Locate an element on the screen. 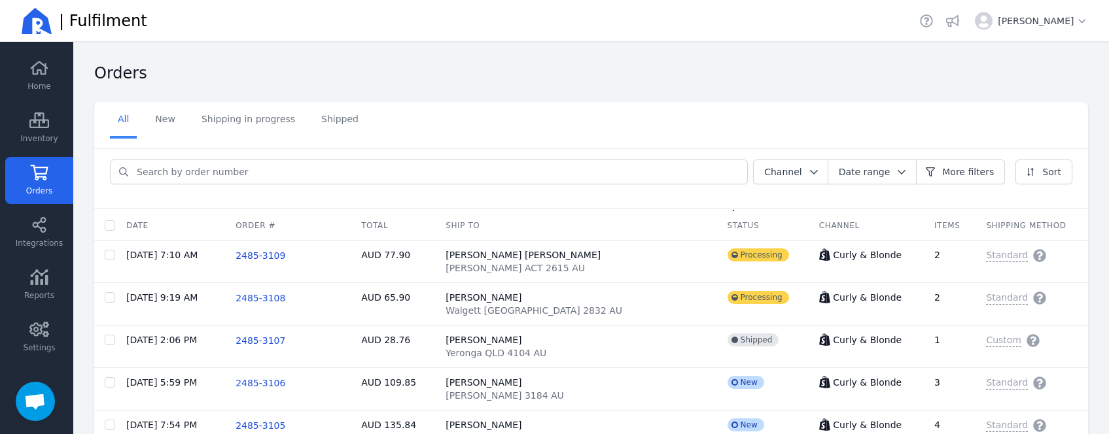 Image resolution: width=1109 pixels, height=434 pixels. div: Open chat is located at coordinates (35, 402).